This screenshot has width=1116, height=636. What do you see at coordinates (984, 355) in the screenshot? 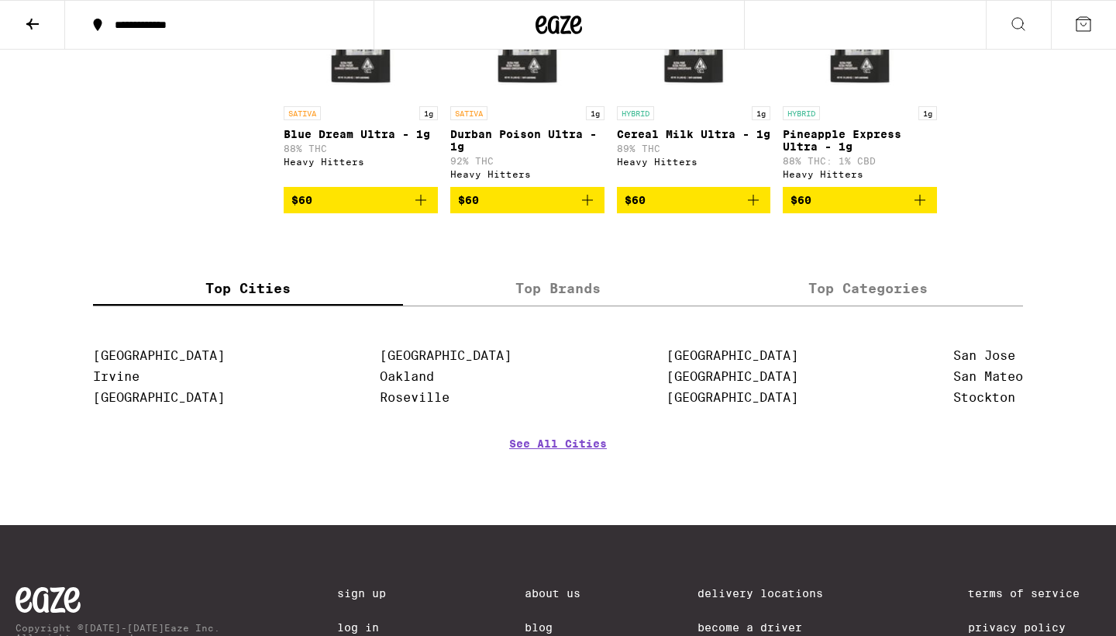
I see `a: San Jose` at bounding box center [984, 355].